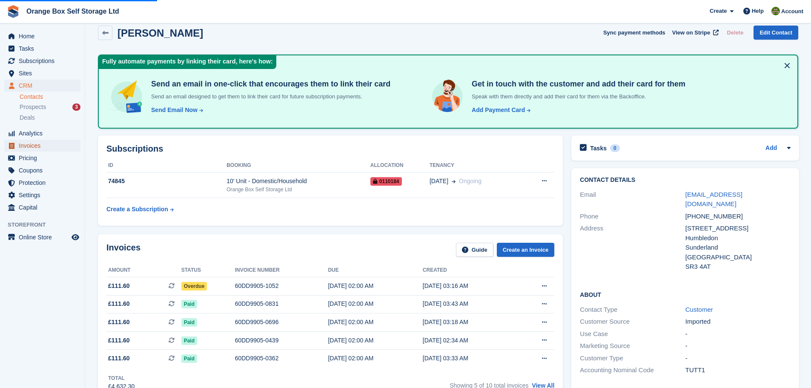 The height and width of the screenshot is (388, 811). What do you see at coordinates (634, 32) in the screenshot?
I see `button: Sync payment methods` at bounding box center [634, 32].